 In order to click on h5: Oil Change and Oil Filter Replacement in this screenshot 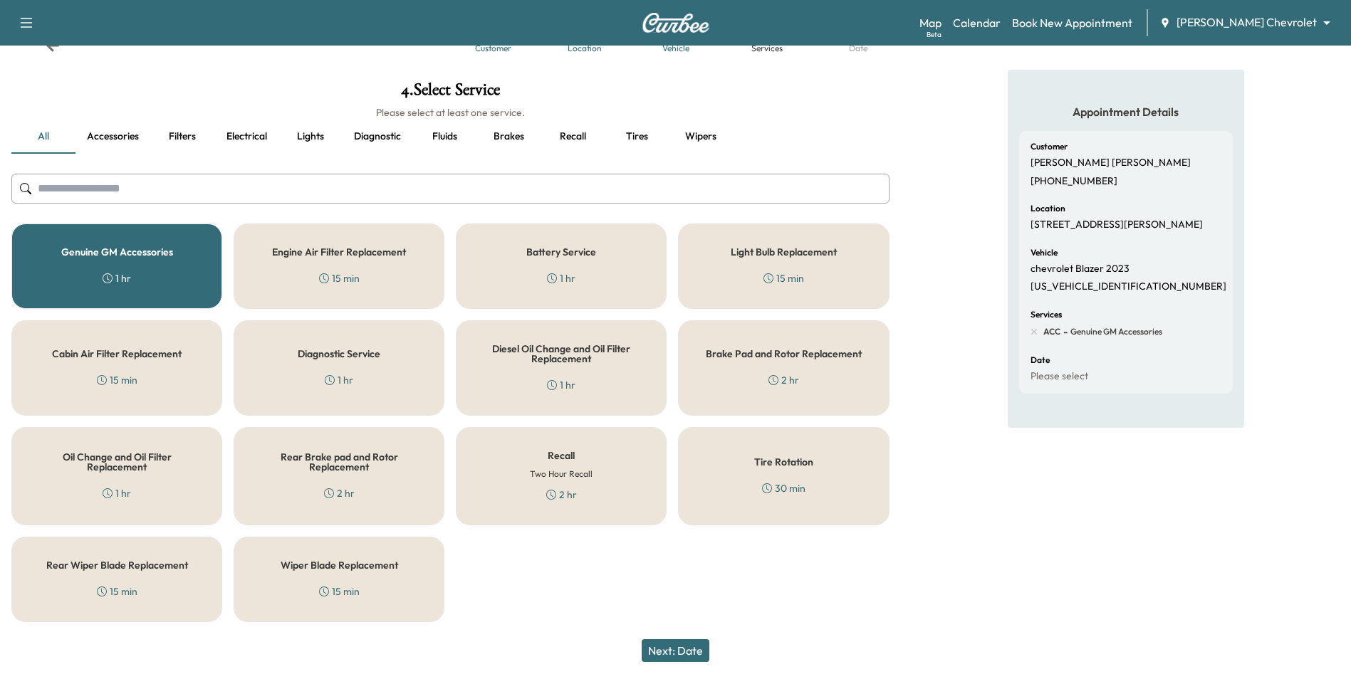, I will do `click(117, 462)`.